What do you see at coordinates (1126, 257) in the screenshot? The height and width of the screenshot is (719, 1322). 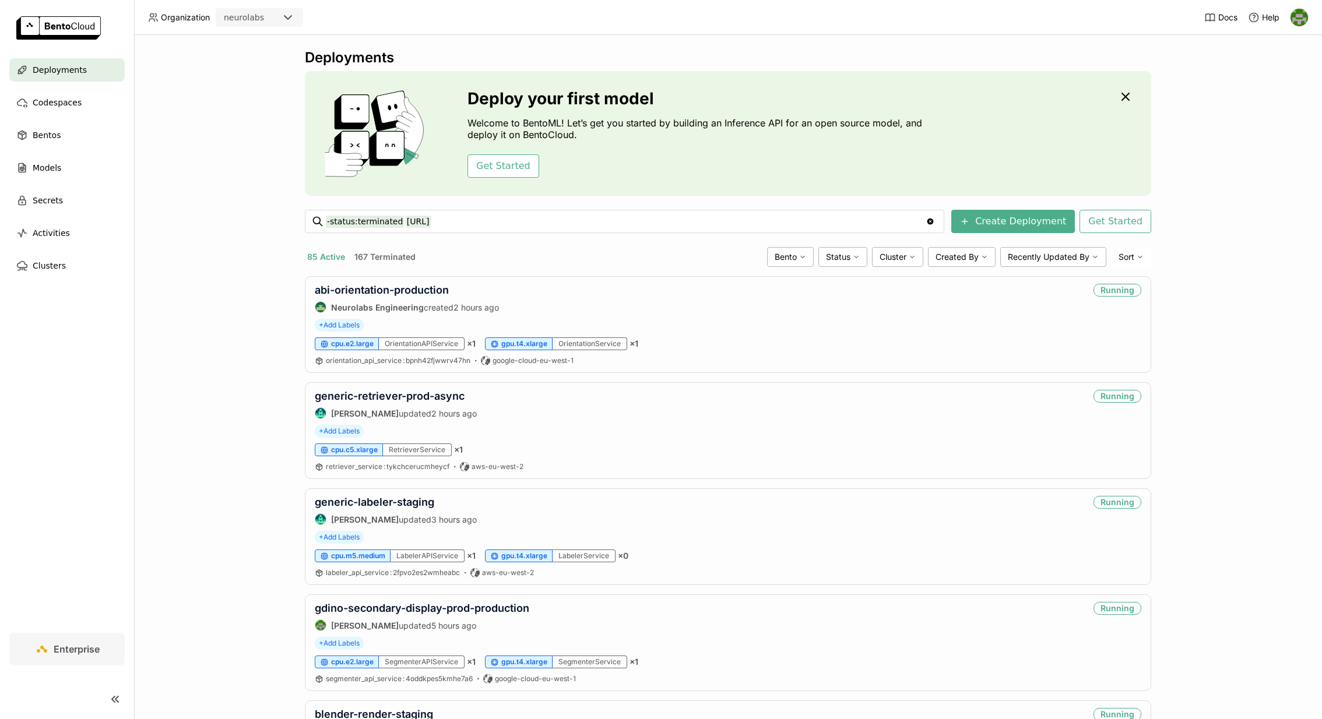 I see `span: Sort` at bounding box center [1126, 257].